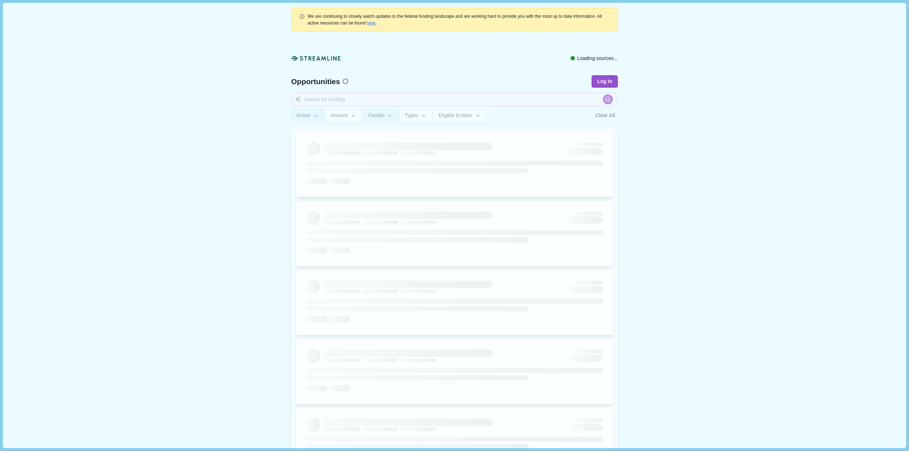  What do you see at coordinates (605, 81) in the screenshot?
I see `button: Log In` at bounding box center [605, 81].